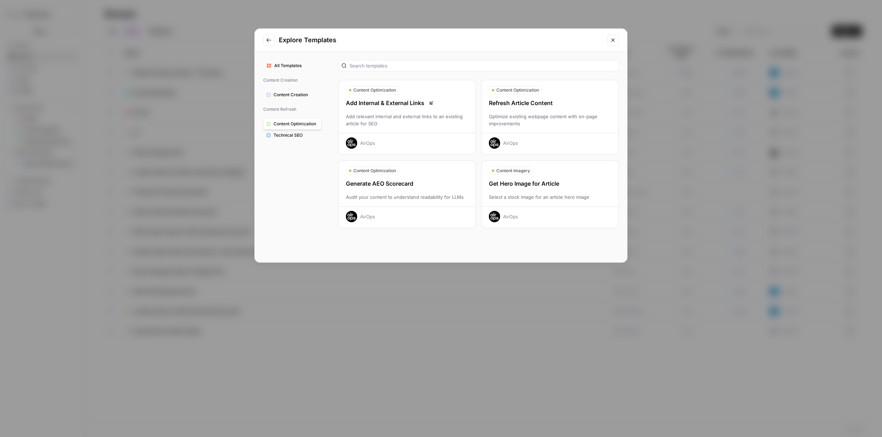 The height and width of the screenshot is (437, 882). What do you see at coordinates (98, 44) in the screenshot?
I see `div: Keywords by Traffic` at bounding box center [98, 44].